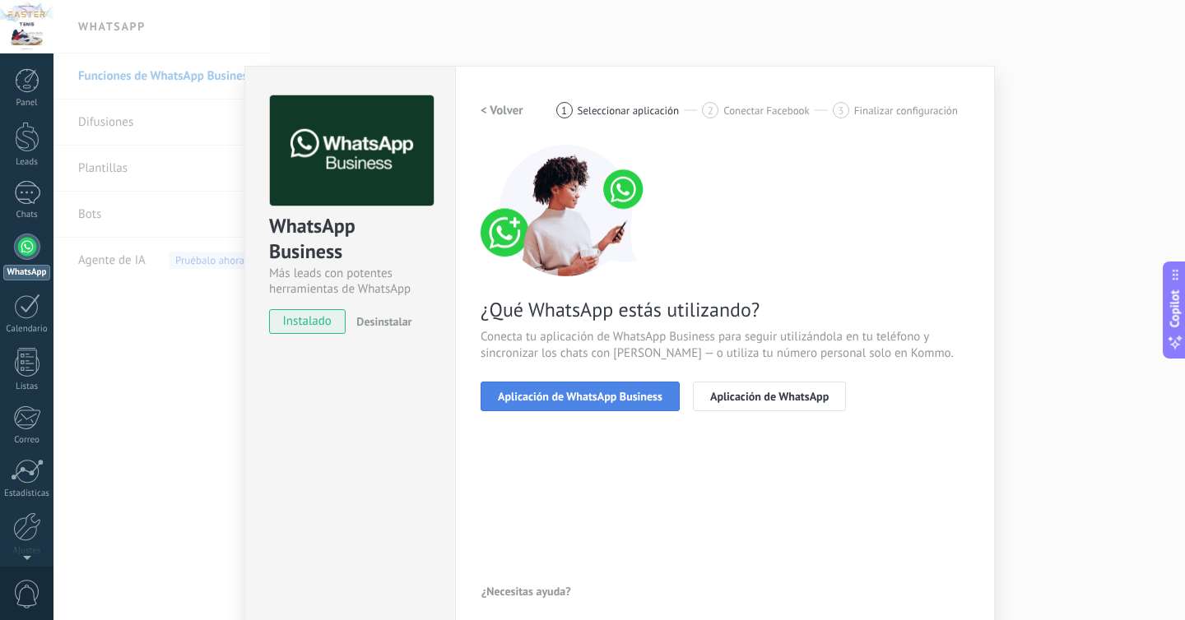  I want to click on span: Conectar Facebook, so click(766, 110).